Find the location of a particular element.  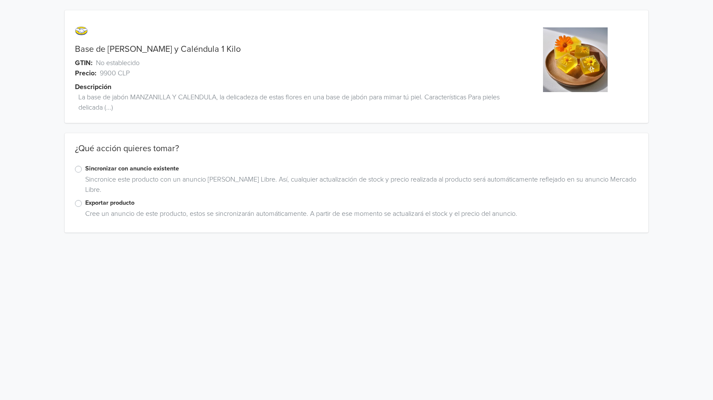

span: No establecido is located at coordinates (118, 63).